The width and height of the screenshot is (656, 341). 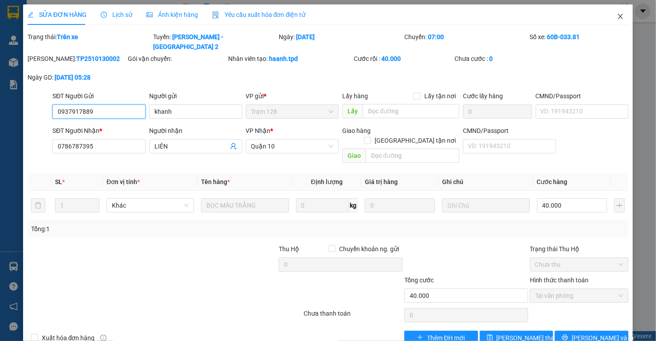 I want to click on div: Ngày GD:, so click(x=77, y=77).